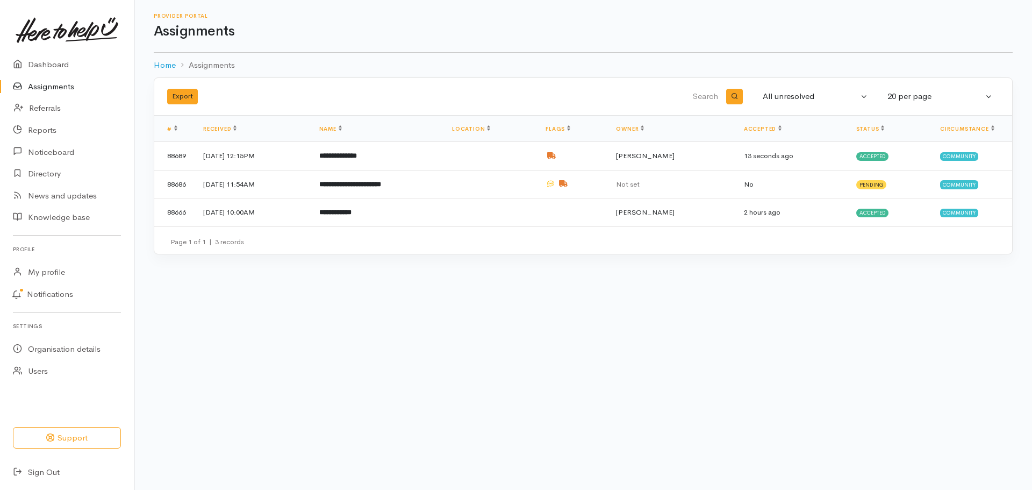 This screenshot has width=1032, height=490. What do you see at coordinates (67, 249) in the screenshot?
I see `h6: Profile` at bounding box center [67, 249].